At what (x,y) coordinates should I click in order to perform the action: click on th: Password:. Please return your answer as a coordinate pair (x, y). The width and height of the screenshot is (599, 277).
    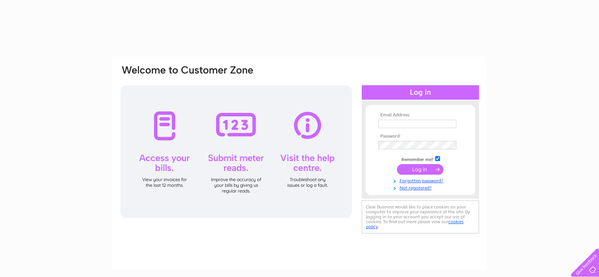
    Looking at the image, I should click on (420, 136).